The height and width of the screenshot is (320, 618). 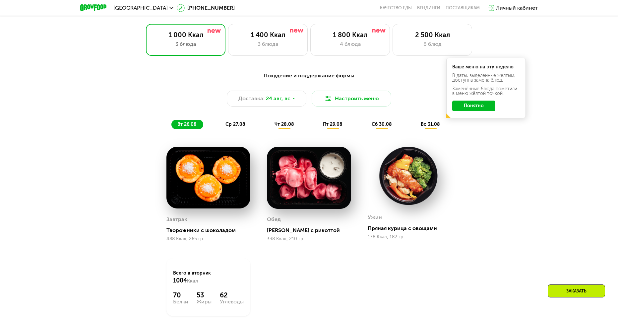 I want to click on div: Похудение и поддержание формы, so click(x=309, y=76).